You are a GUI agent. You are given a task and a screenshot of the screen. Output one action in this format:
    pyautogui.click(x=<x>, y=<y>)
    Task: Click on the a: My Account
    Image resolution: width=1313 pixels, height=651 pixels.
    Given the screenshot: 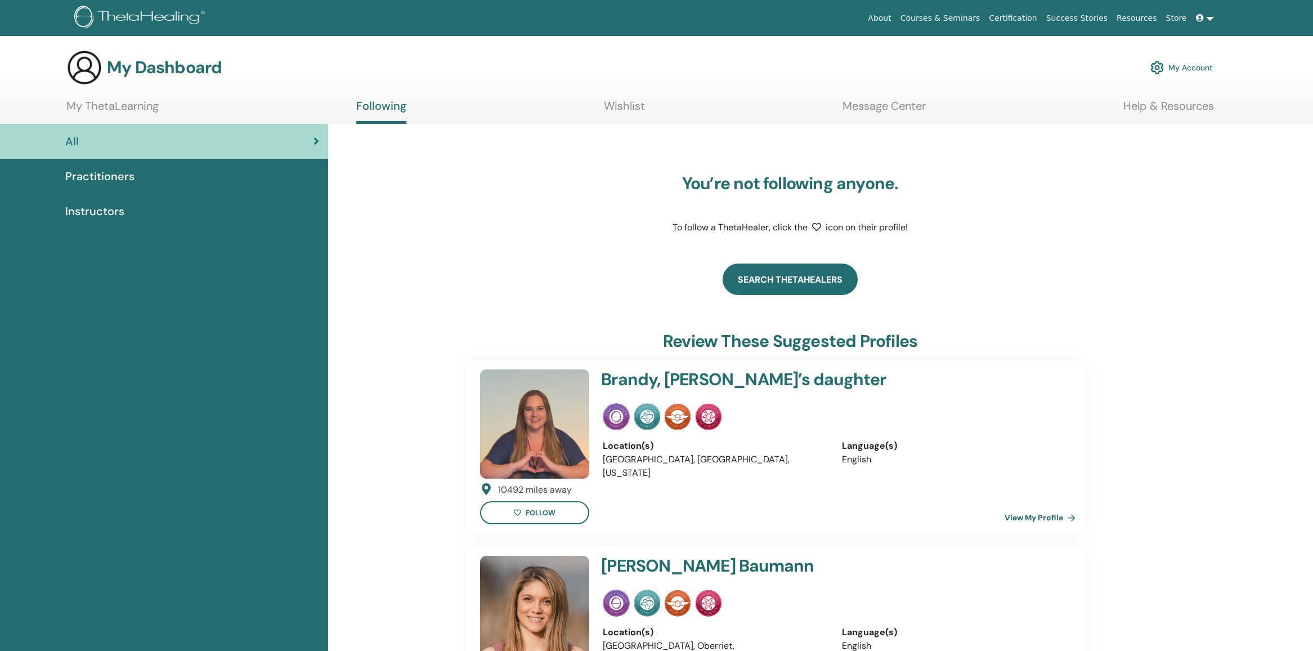 What is the action you would take?
    pyautogui.click(x=1181, y=68)
    